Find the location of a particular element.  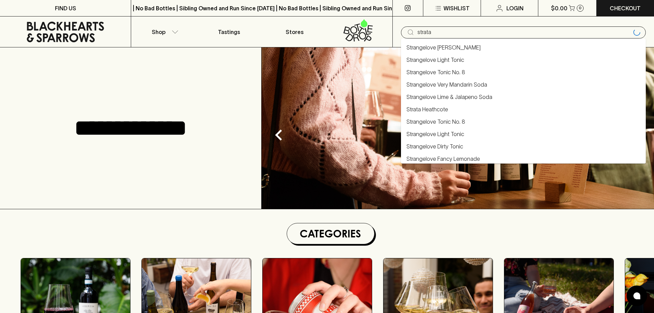

button: Shop is located at coordinates (164, 32).